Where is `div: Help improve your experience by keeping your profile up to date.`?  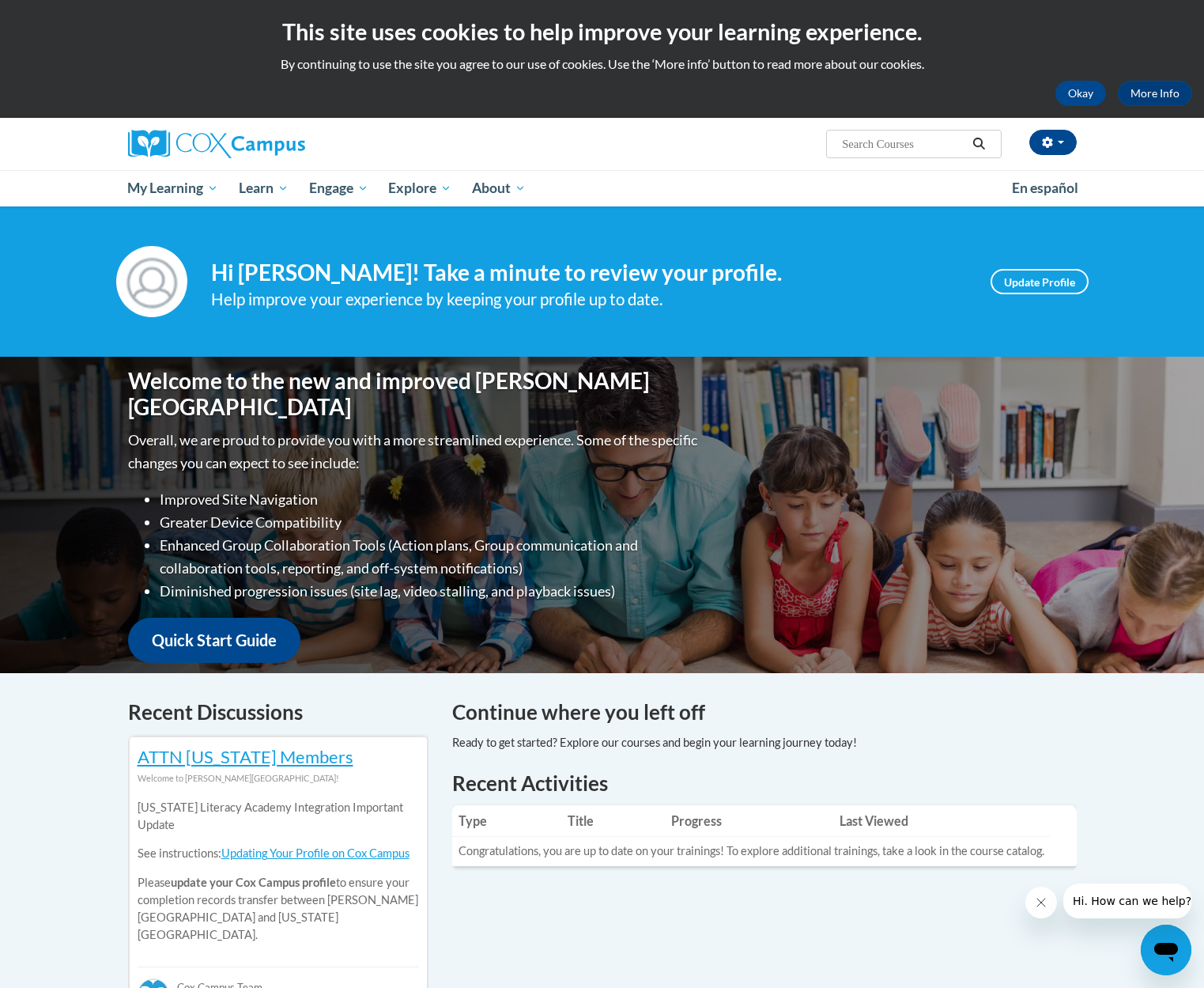
div: Help improve your experience by keeping your profile up to date. is located at coordinates (589, 299).